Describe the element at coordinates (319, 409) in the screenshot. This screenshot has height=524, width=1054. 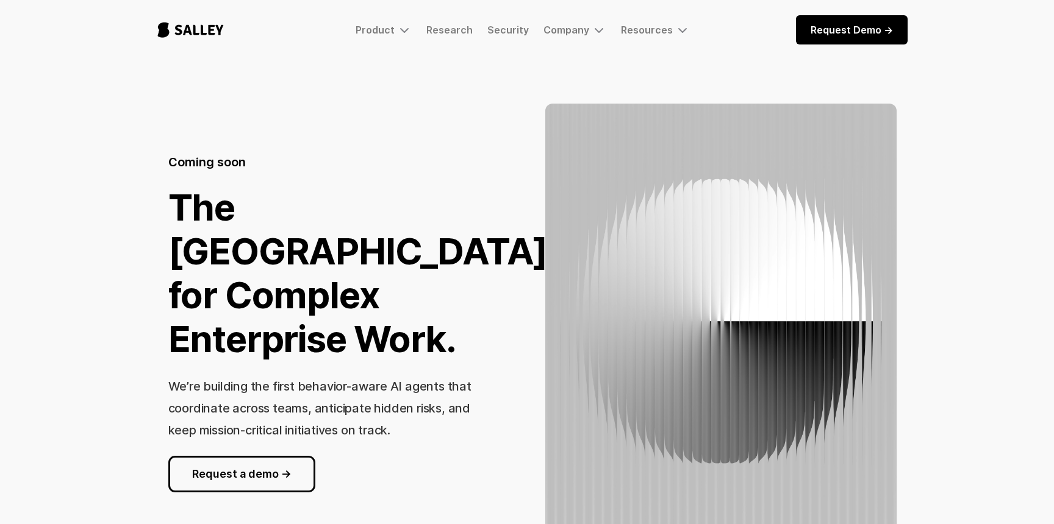
I see `h3: We’re building the first behavior-aware AI agents that coordinate across teams, anticipate hidden...` at that location.